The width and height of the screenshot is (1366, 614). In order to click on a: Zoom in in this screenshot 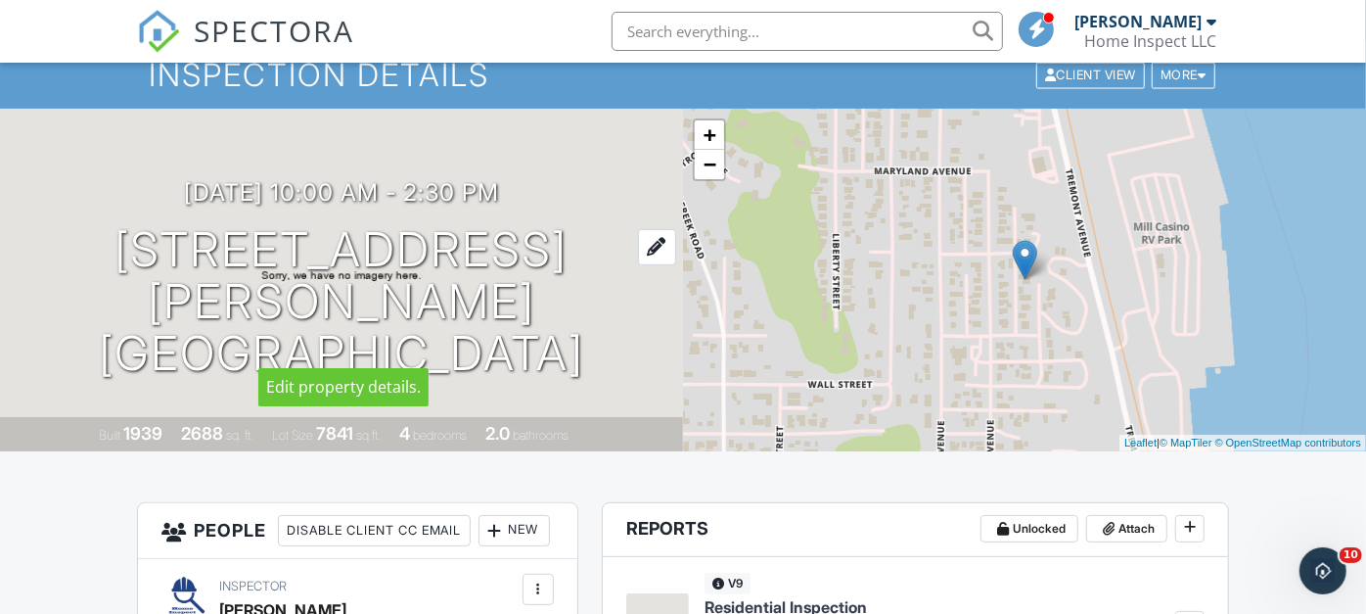, I will do `click(710, 135)`.